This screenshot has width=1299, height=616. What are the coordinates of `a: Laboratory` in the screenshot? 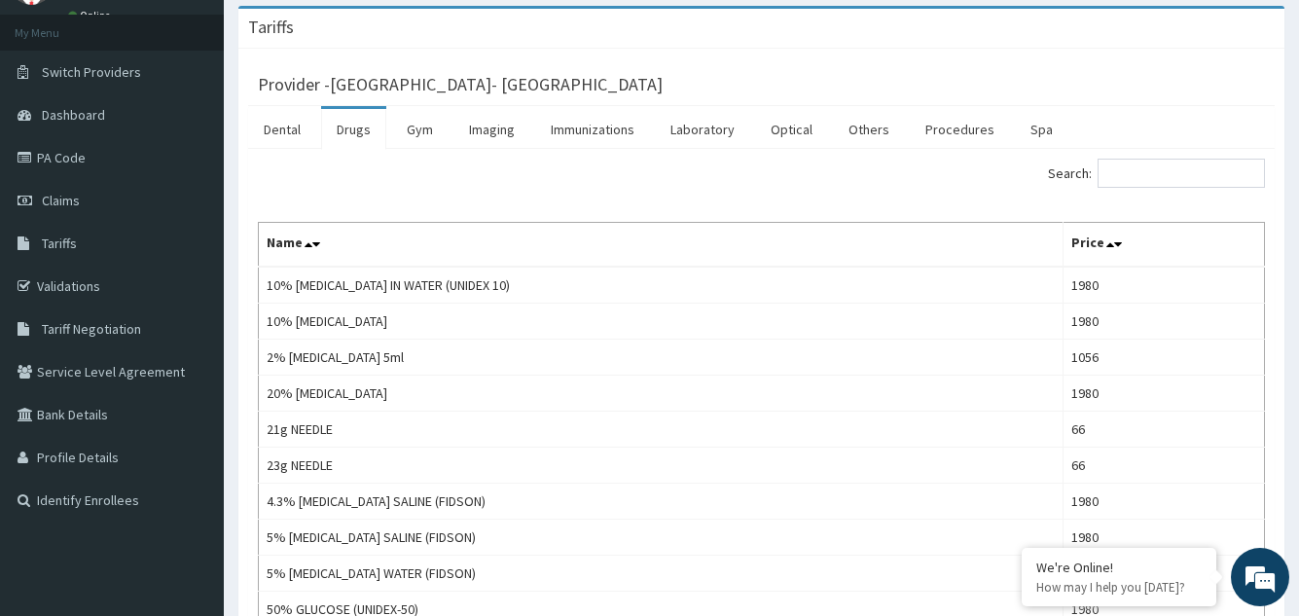 It's located at (703, 129).